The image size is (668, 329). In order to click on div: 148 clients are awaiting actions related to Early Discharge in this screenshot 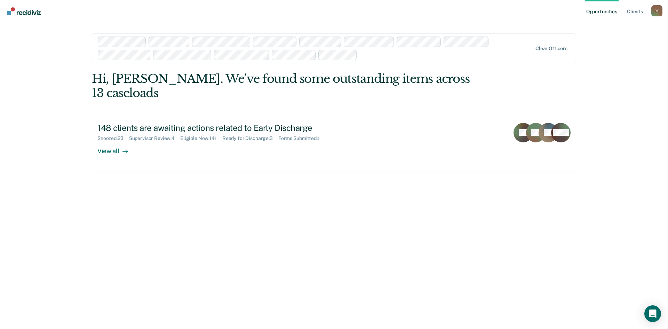, I will do `click(220, 128)`.